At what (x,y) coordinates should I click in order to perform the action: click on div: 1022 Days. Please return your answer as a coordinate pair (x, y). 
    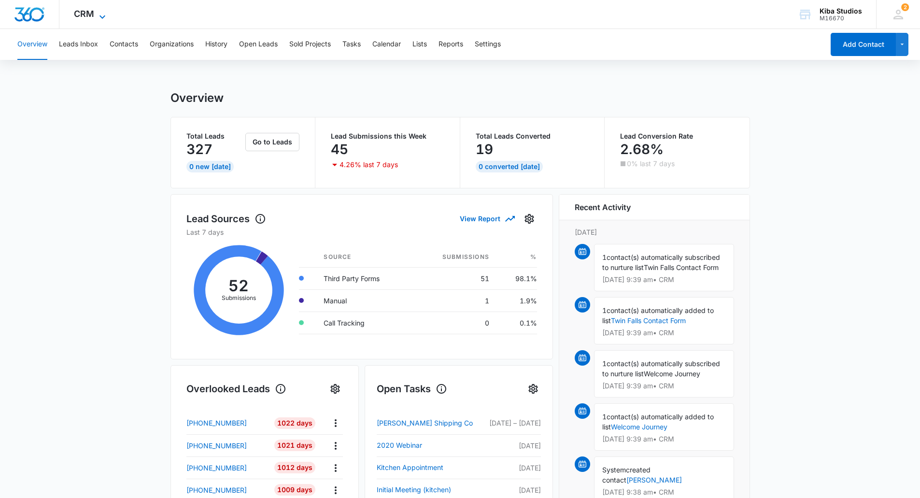
    Looking at the image, I should click on (295, 423).